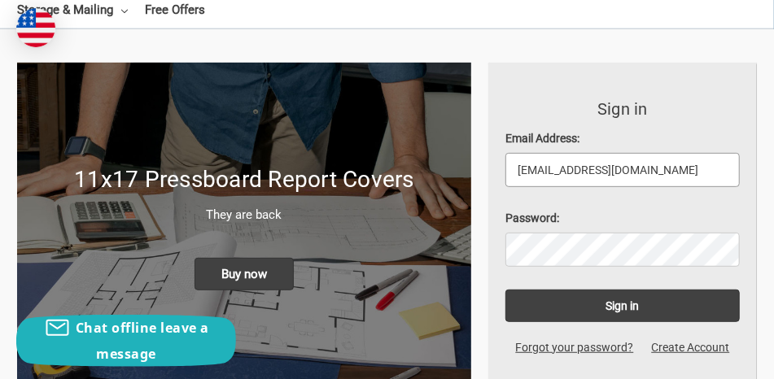 The height and width of the screenshot is (379, 774). I want to click on label: Password:, so click(623, 218).